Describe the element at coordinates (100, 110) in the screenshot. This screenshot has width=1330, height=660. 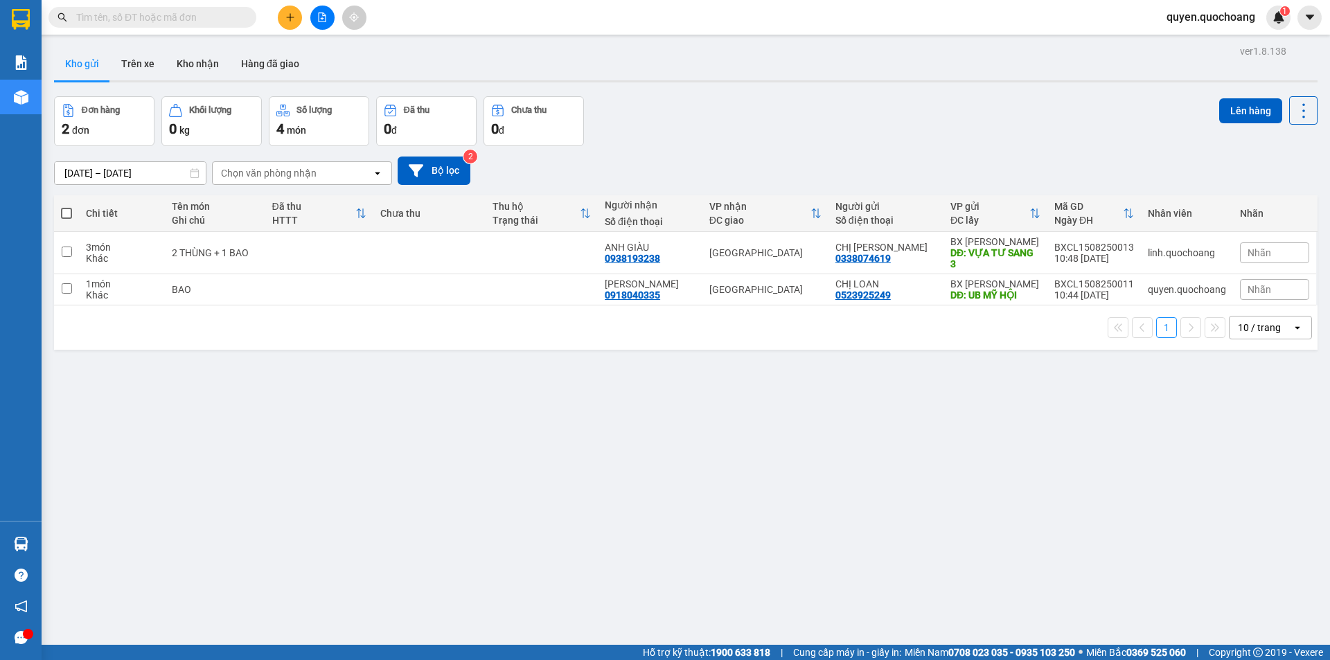
I see `div: Đơn hàng` at that location.